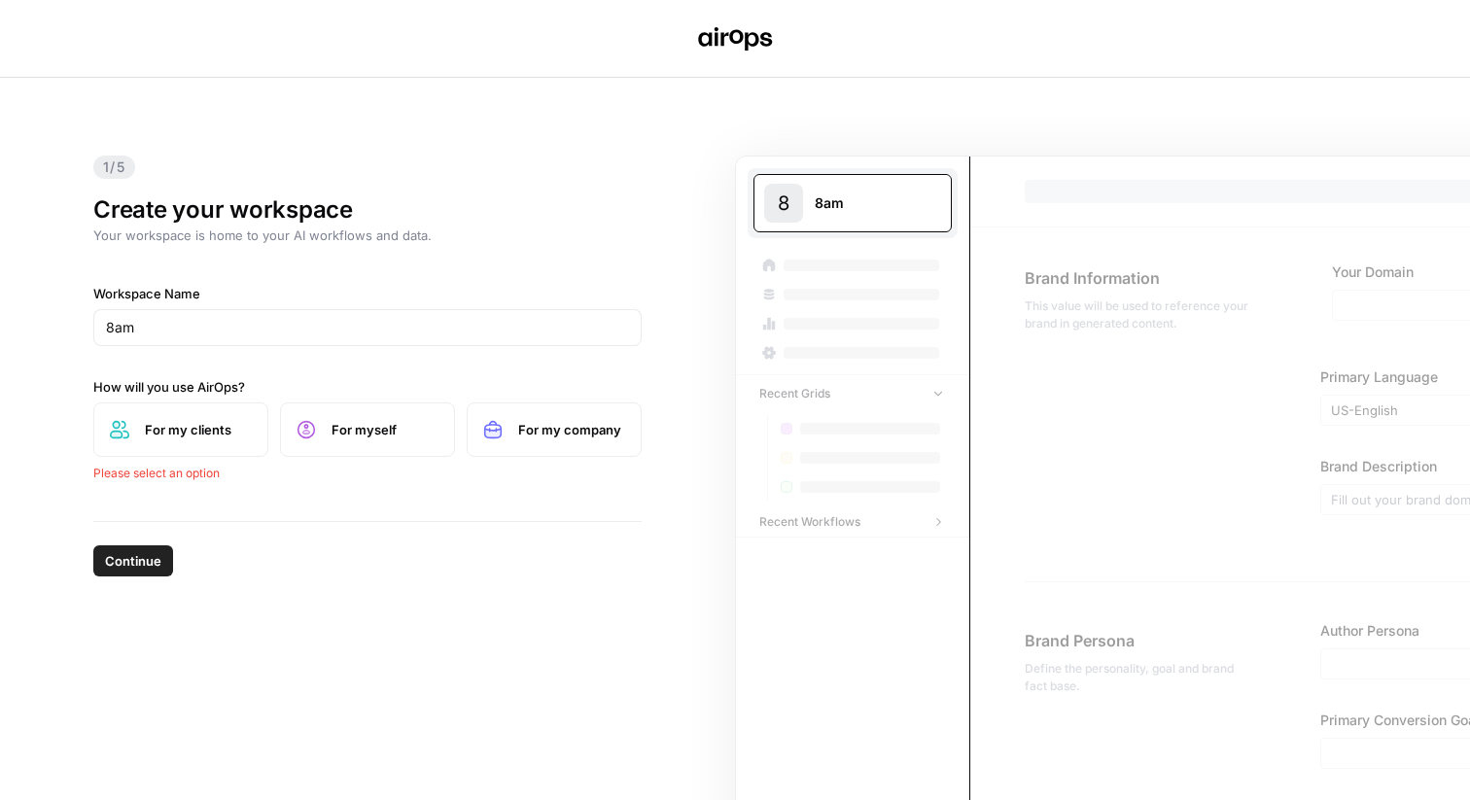 The image size is (1470, 800). What do you see at coordinates (367, 210) in the screenshot?
I see `h1: Create your workspace` at bounding box center [367, 210].